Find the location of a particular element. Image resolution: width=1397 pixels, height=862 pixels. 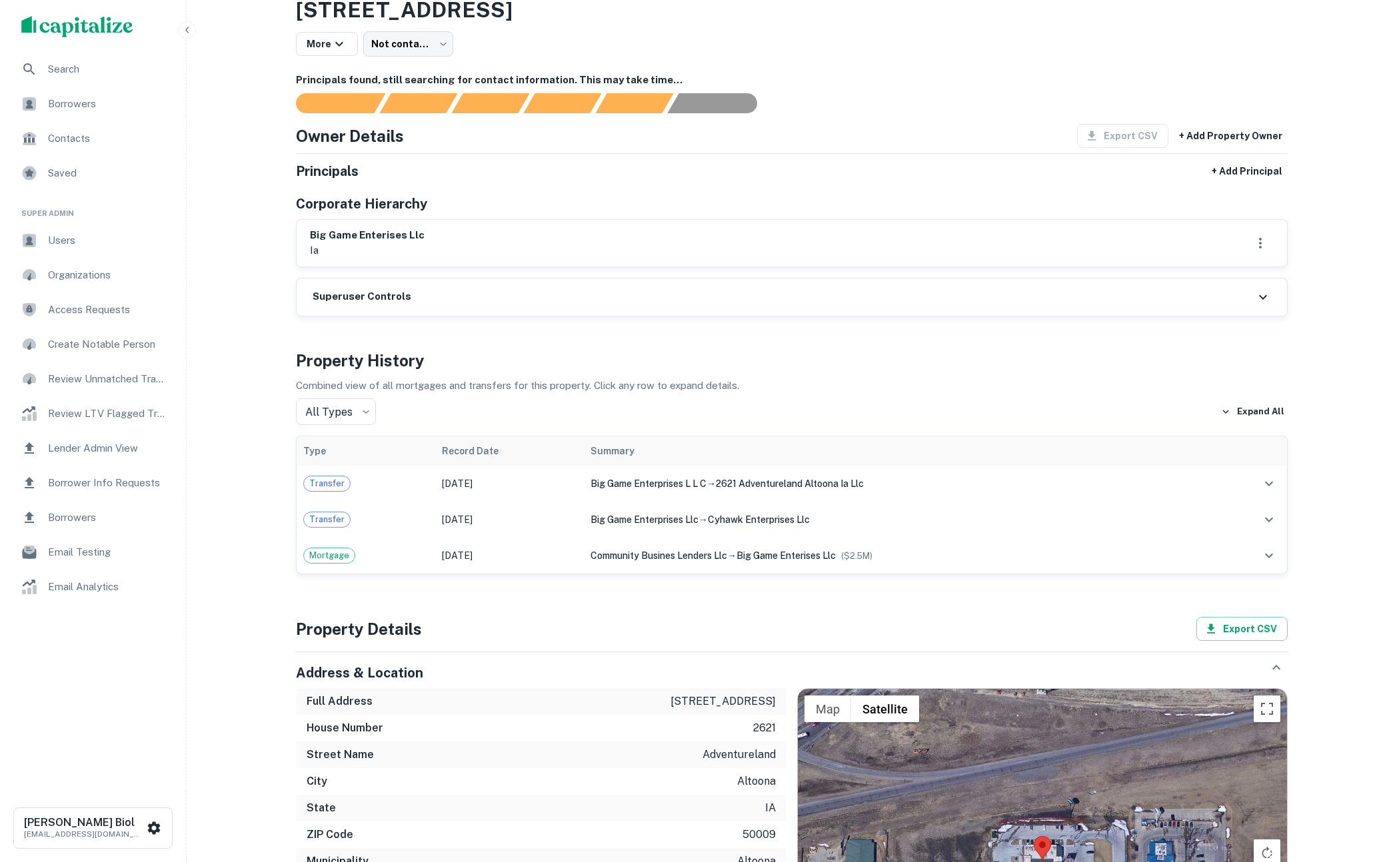

a: Users is located at coordinates (93, 241).